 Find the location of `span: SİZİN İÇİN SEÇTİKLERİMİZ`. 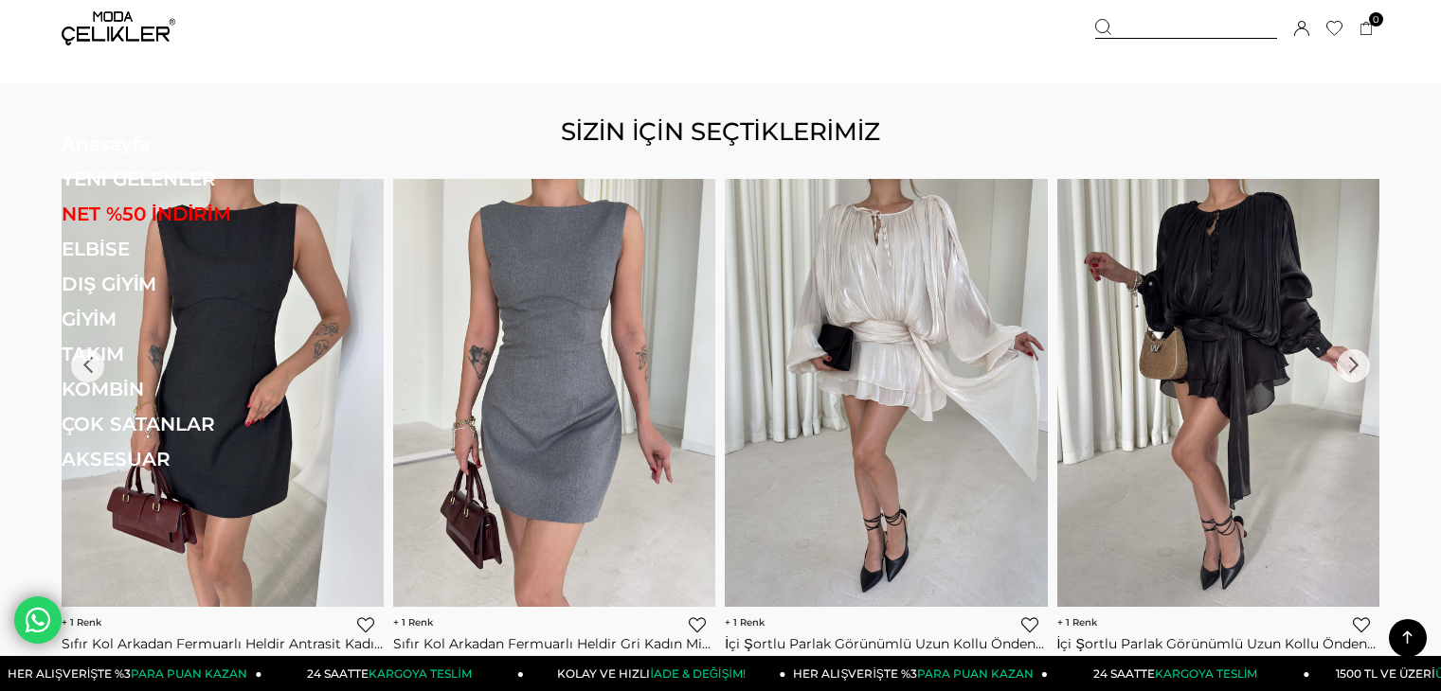

span: SİZİN İÇİN SEÇTİKLERİMİZ is located at coordinates (721, 132).